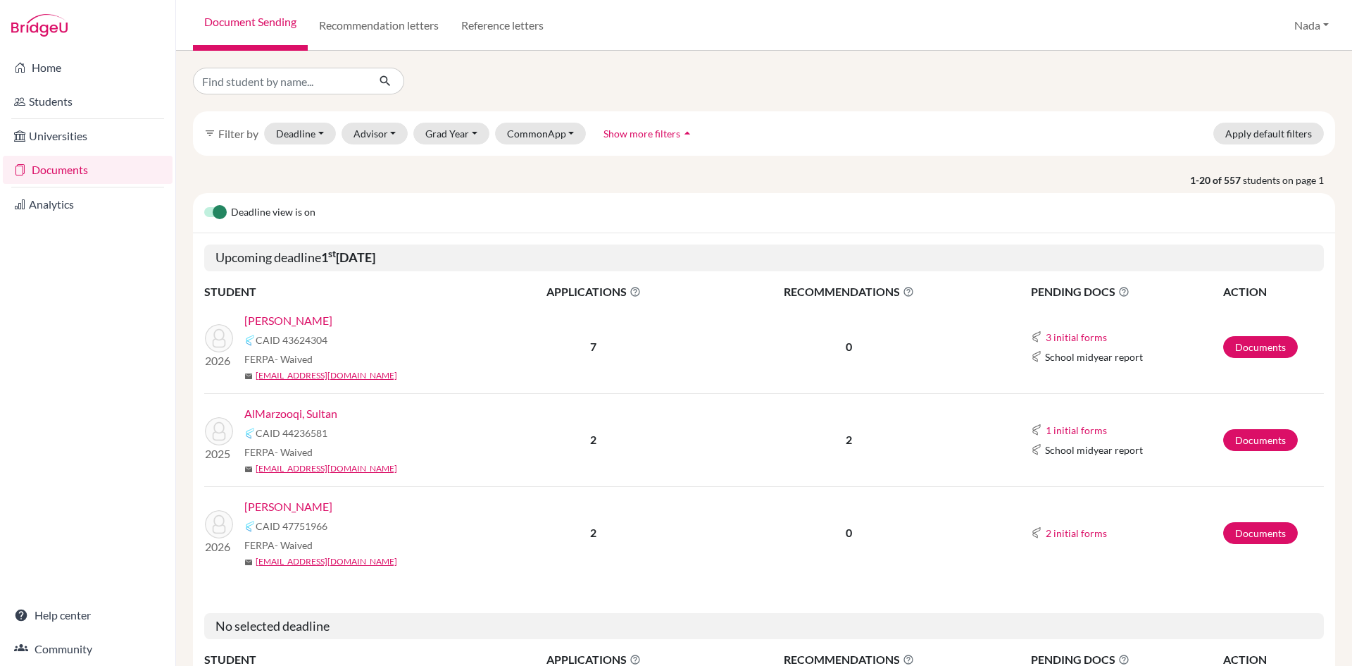  What do you see at coordinates (87, 136) in the screenshot?
I see `a: Universities` at bounding box center [87, 136].